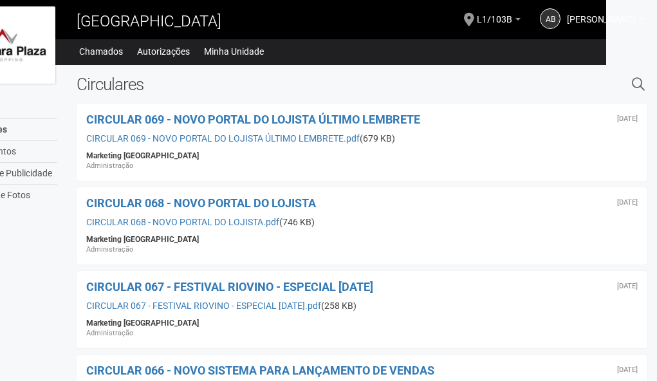 The width and height of the screenshot is (657, 381). Describe the element at coordinates (101, 52) in the screenshot. I see `a: Chamados` at that location.